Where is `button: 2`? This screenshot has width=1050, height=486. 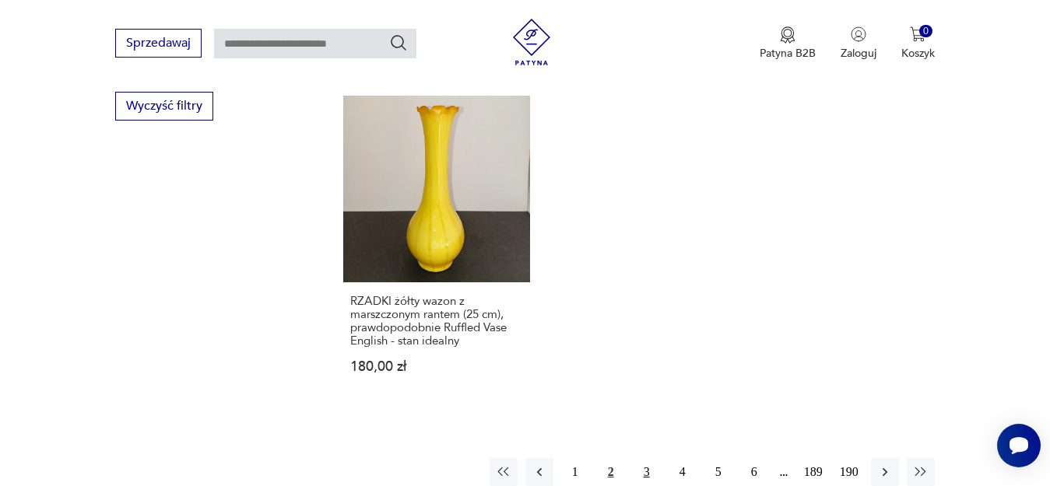 button: 2 is located at coordinates (611, 472).